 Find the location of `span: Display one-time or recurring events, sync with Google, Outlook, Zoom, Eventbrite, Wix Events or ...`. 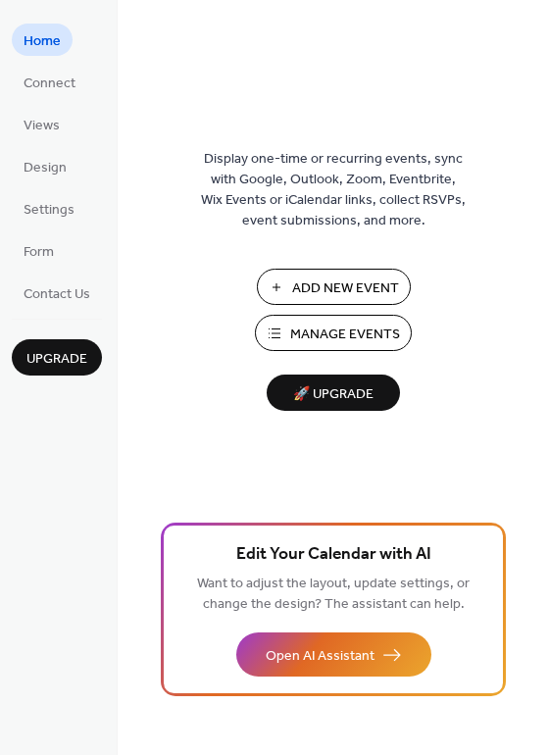

span: Display one-time or recurring events, sync with Google, Outlook, Zoom, Eventbrite, Wix Events or ... is located at coordinates (333, 190).